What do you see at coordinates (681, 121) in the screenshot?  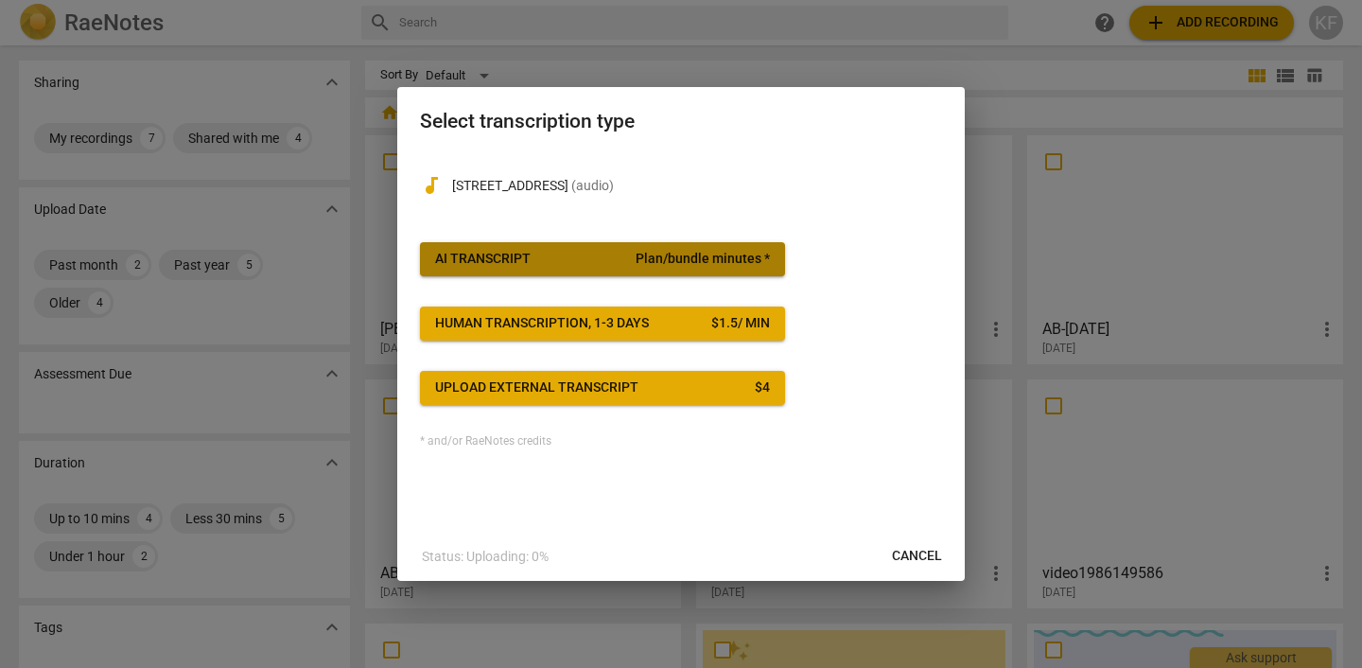 I see `h2: Select transcription type` at bounding box center [681, 121].